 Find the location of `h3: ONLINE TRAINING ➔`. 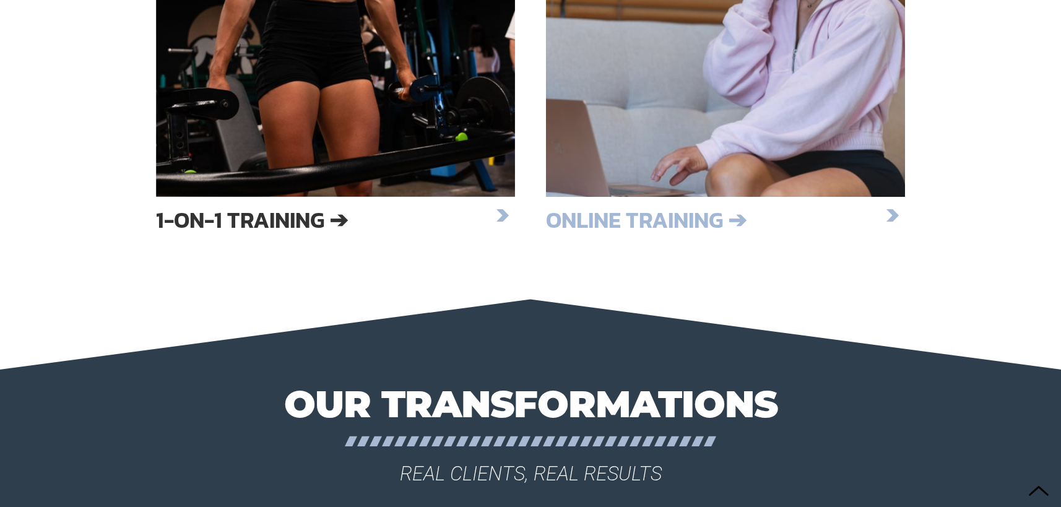

h3: ONLINE TRAINING ➔ is located at coordinates (713, 220).